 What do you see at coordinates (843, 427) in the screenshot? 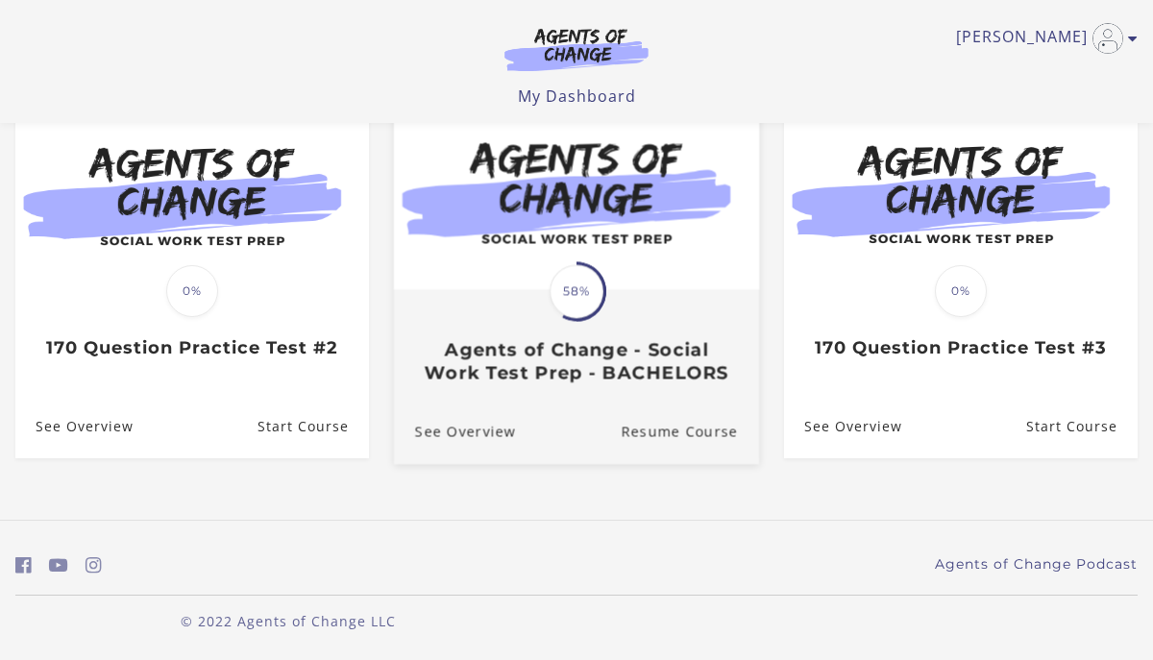
I see `a: 170 Question Practice Test #3: See Overview` at bounding box center [843, 427].